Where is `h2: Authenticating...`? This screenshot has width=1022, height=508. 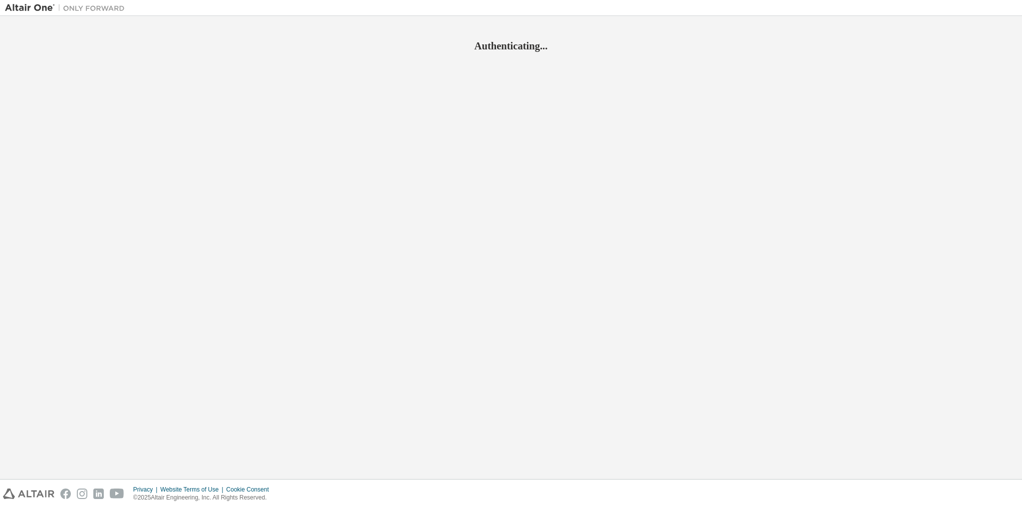 h2: Authenticating... is located at coordinates (511, 46).